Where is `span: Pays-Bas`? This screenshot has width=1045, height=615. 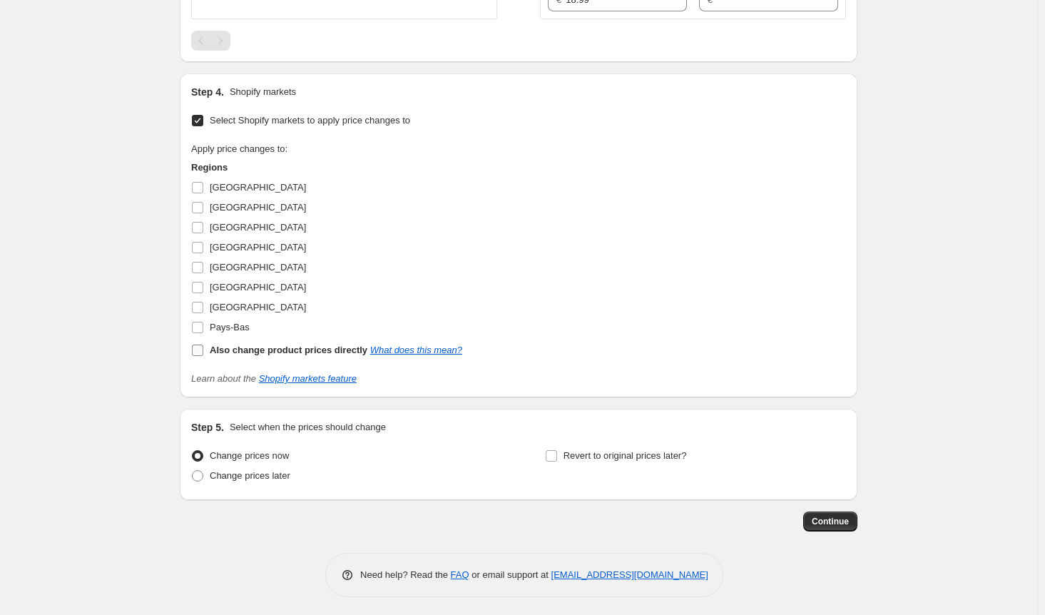 span: Pays-Bas is located at coordinates (230, 327).